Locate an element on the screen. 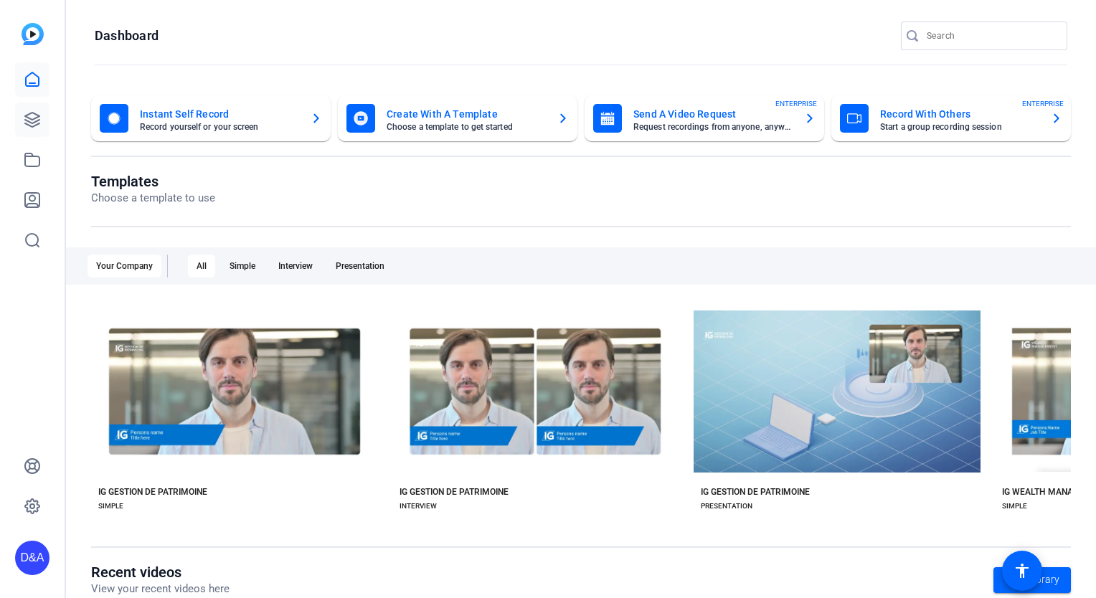 The height and width of the screenshot is (598, 1096). button: Instant Self RecordRecord yourself or your screen is located at coordinates (211, 118).